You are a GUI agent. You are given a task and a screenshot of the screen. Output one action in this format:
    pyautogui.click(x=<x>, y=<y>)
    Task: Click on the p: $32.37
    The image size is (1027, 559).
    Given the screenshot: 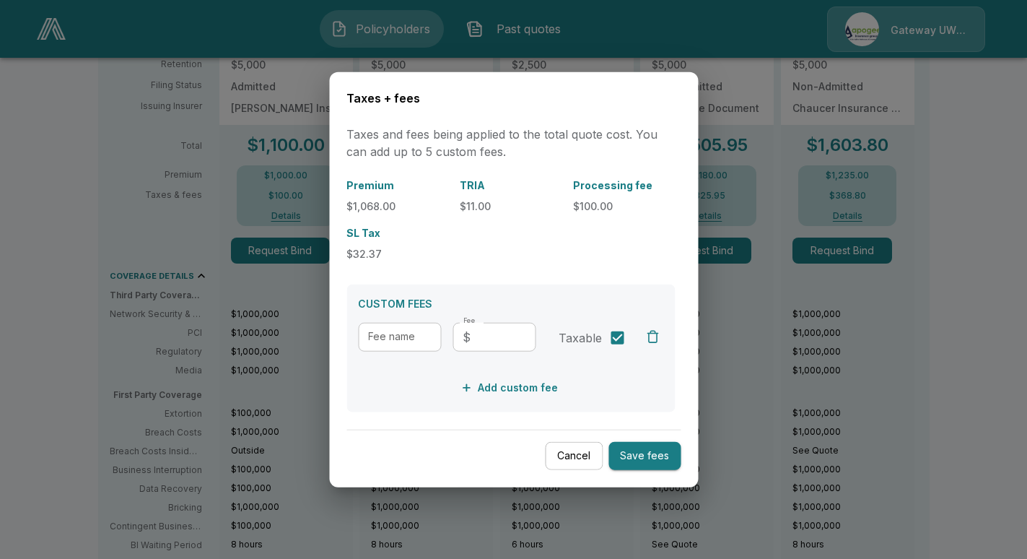 What is the action you would take?
    pyautogui.click(x=397, y=253)
    